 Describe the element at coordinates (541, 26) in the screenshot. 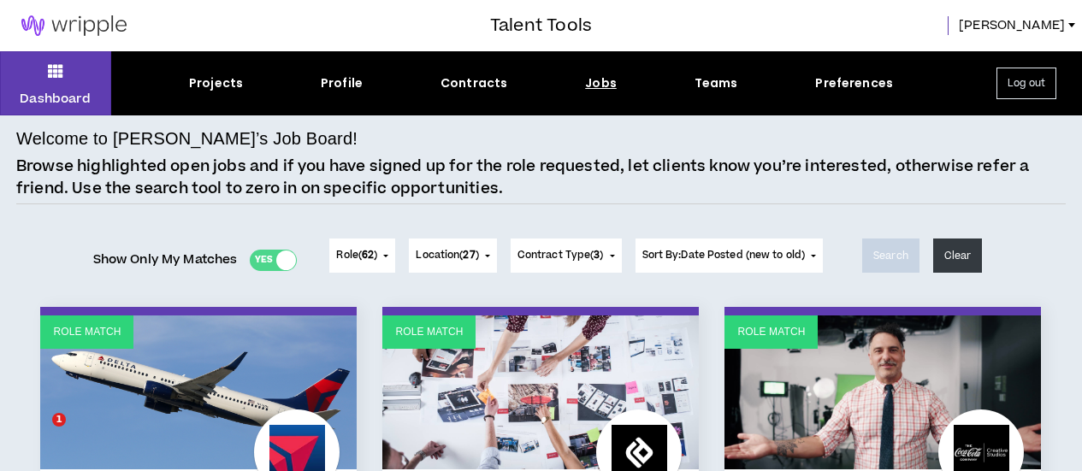

I see `h3: Talent Tools` at that location.